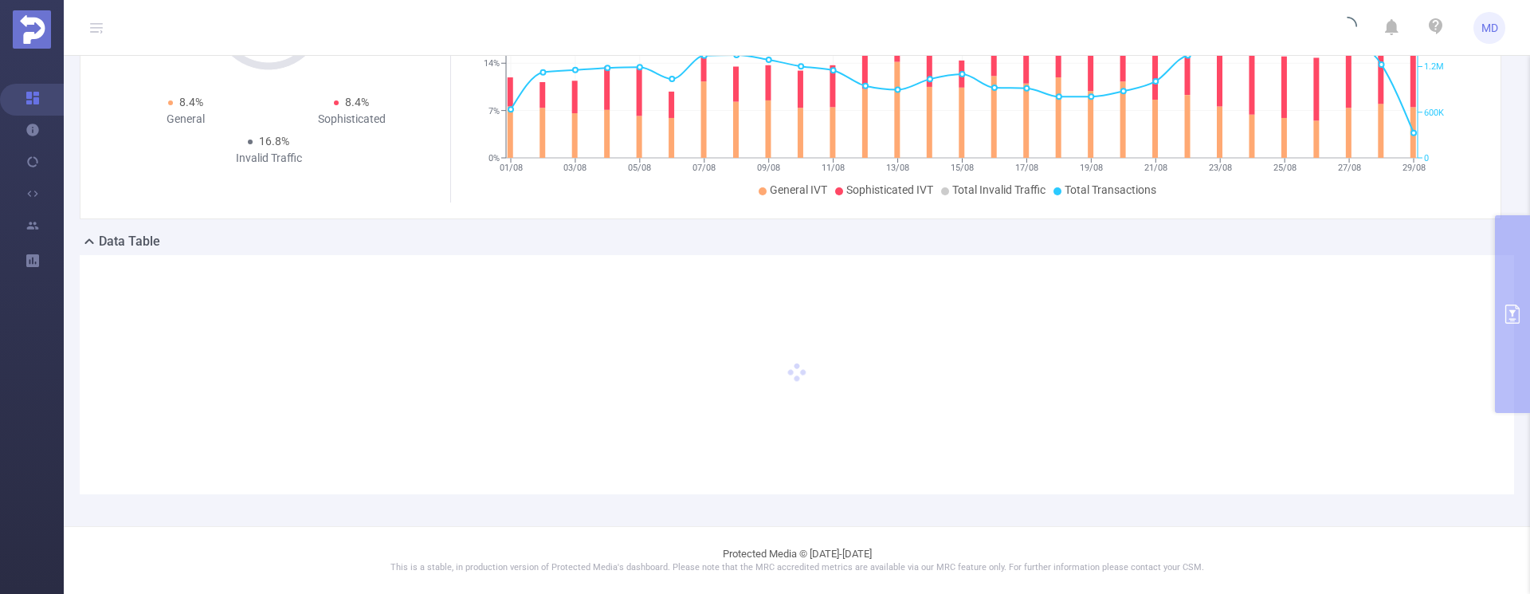 The width and height of the screenshot is (1530, 594). Describe the element at coordinates (768, 167) in the screenshot. I see `tspan: 09/08` at that location.